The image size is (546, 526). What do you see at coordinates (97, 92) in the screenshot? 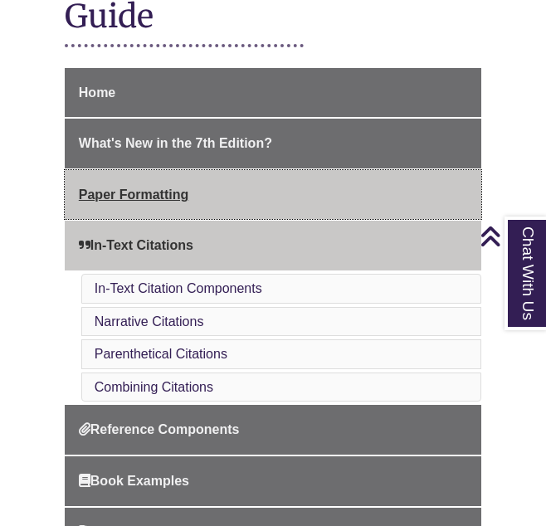
I see `span: Home` at bounding box center [97, 92].